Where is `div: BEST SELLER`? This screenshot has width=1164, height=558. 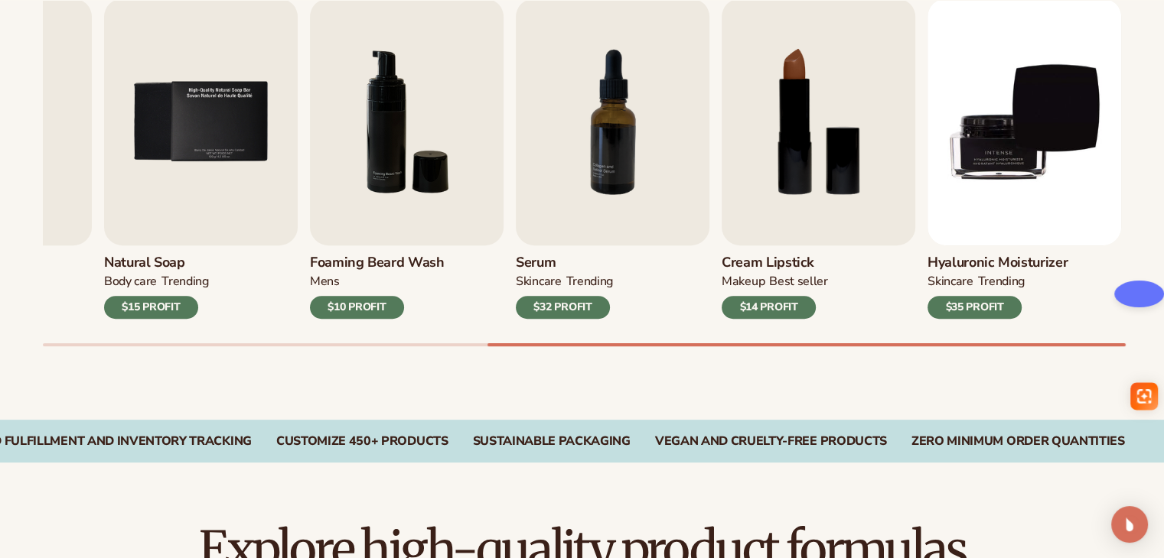 div: BEST SELLER is located at coordinates (798, 282).